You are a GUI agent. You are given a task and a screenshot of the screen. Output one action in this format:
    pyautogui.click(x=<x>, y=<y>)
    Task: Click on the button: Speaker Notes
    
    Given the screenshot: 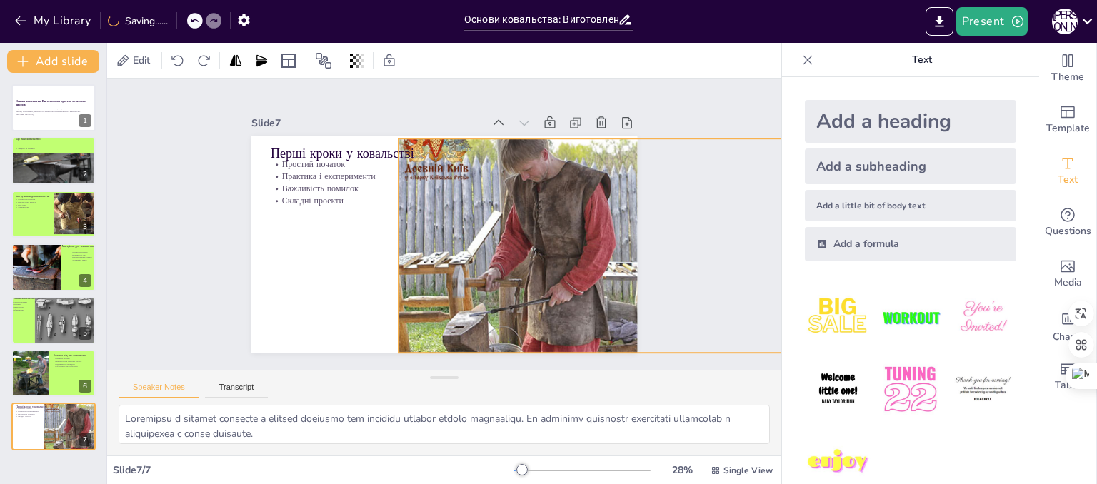 What is the action you would take?
    pyautogui.click(x=159, y=391)
    